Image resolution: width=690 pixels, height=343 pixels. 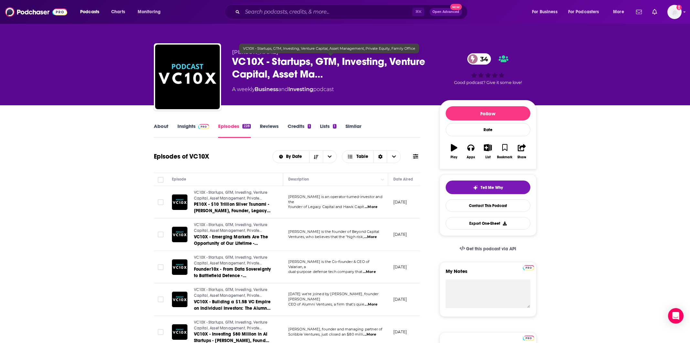 I want to click on a: Credits1, so click(x=299, y=130).